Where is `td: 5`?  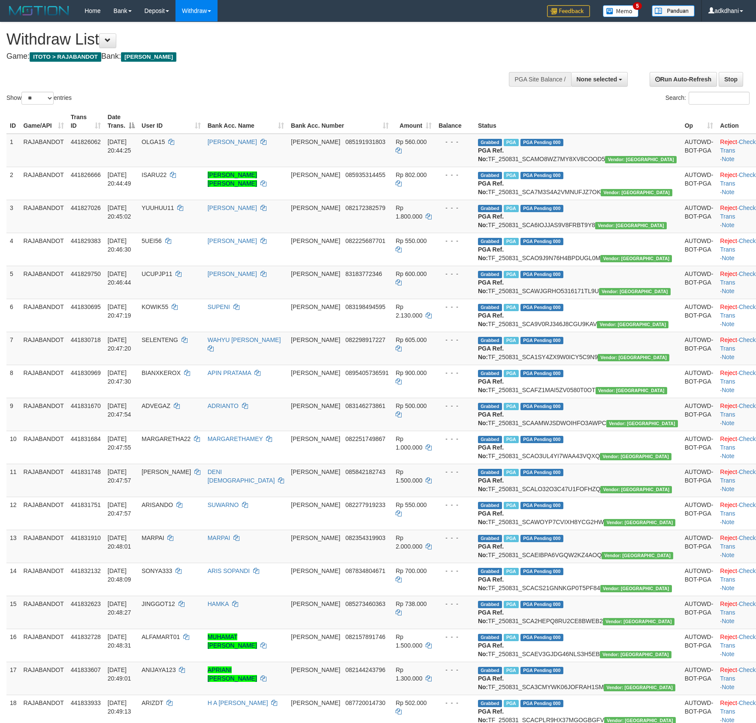 td: 5 is located at coordinates (13, 282).